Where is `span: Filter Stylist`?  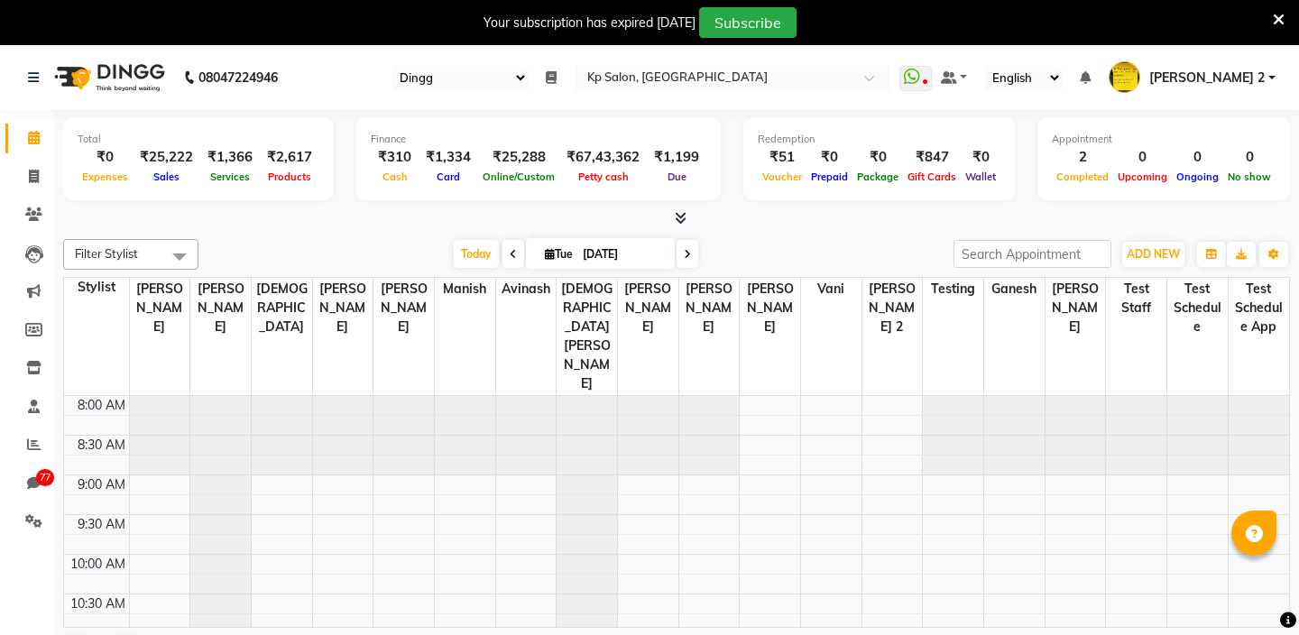
span: Filter Stylist is located at coordinates (106, 254).